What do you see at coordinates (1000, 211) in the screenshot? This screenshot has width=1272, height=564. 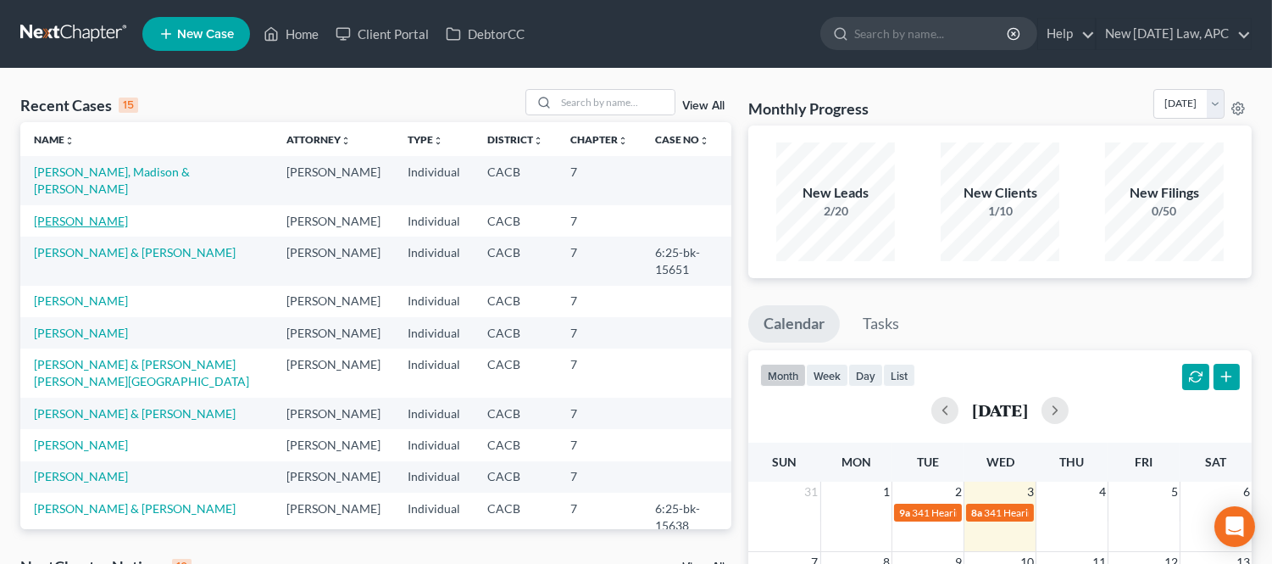 I see `div: 1/10` at bounding box center [1000, 211].